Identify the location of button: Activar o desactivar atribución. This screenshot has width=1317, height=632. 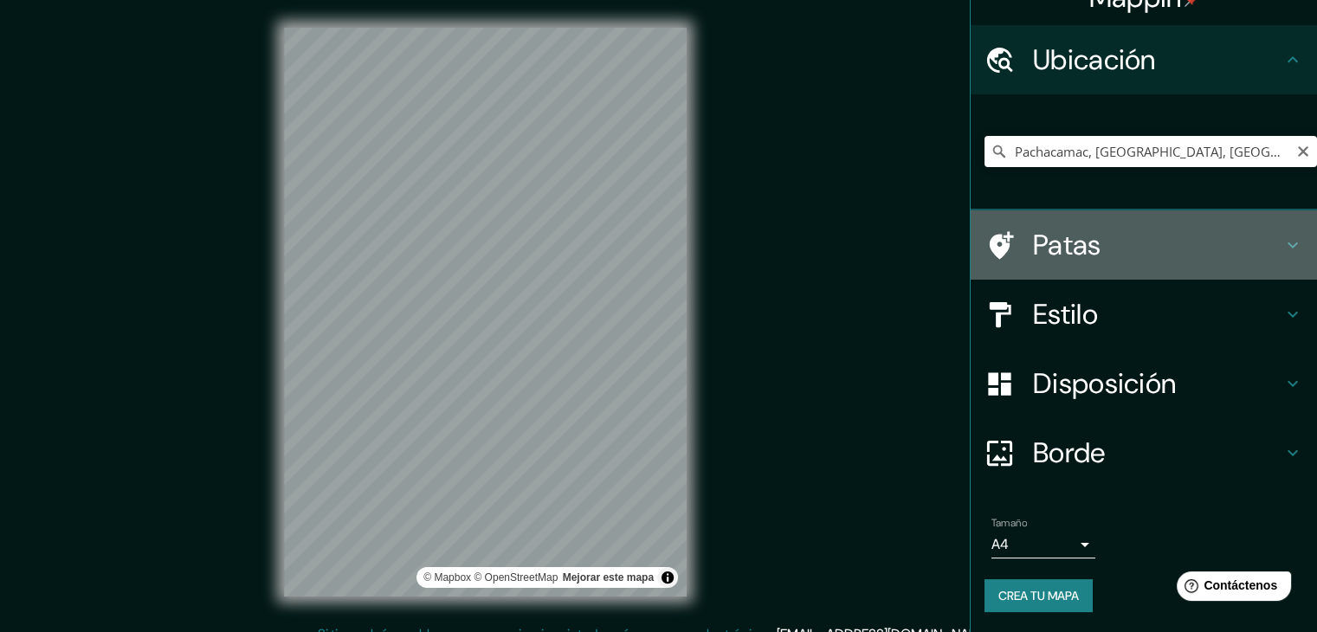
(668, 578).